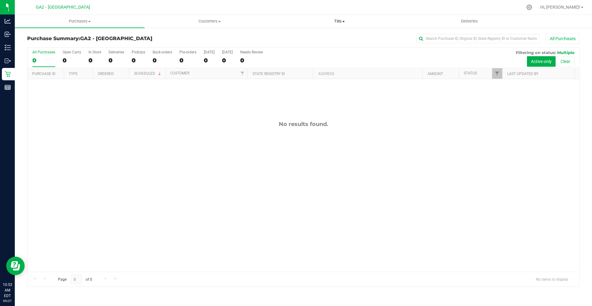 The height and width of the screenshot is (306, 592). Describe the element at coordinates (566, 52) in the screenshot. I see `span: Multiple` at that location.